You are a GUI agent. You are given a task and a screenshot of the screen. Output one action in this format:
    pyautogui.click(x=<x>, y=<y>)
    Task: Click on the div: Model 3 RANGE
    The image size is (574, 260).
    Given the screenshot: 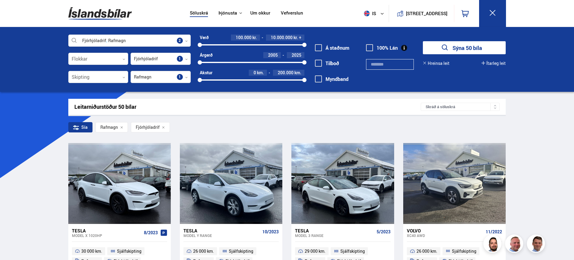 What is the action you would take?
    pyautogui.click(x=335, y=235)
    